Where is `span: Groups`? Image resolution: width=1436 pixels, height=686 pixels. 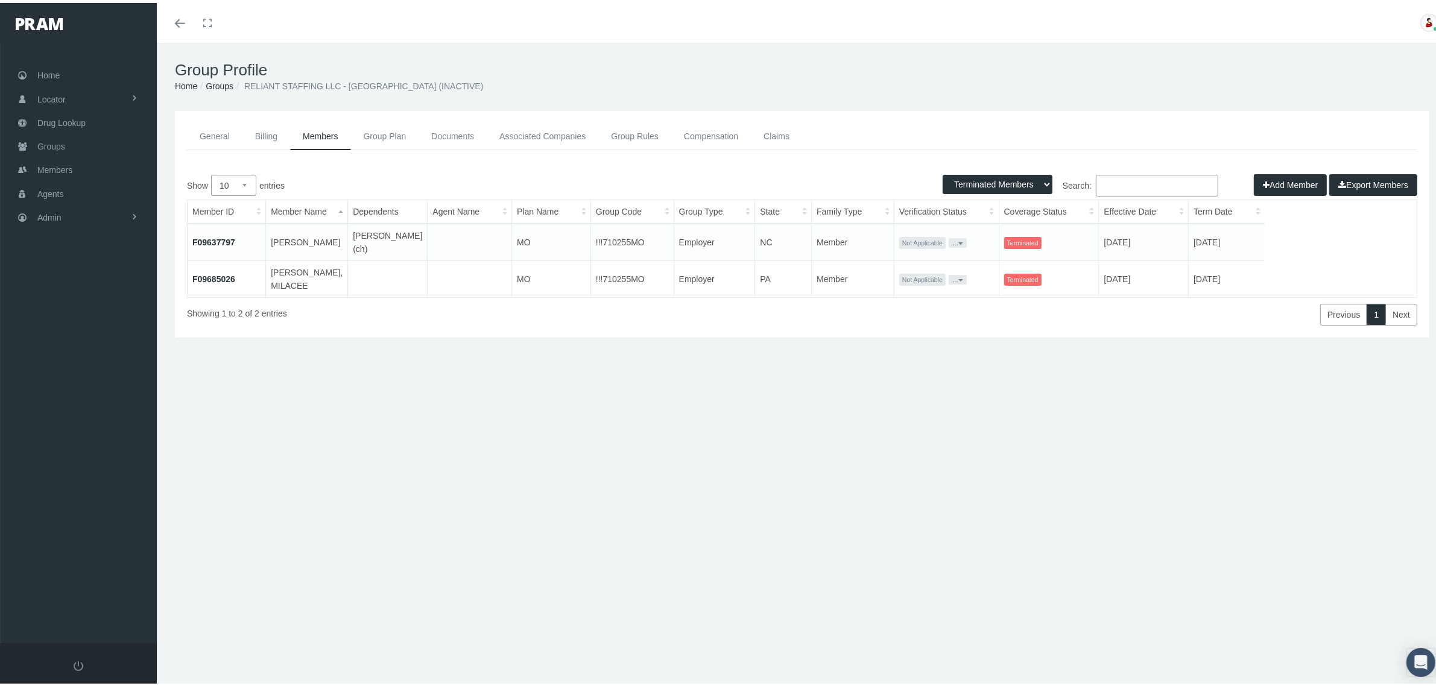 span: Groups is located at coordinates (51, 144).